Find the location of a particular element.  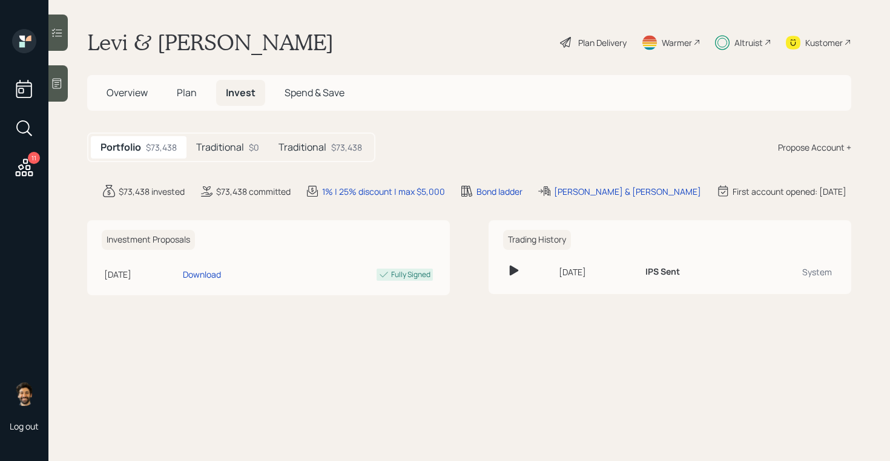

img: eric-schwartz-headshot.png is located at coordinates (24, 394).